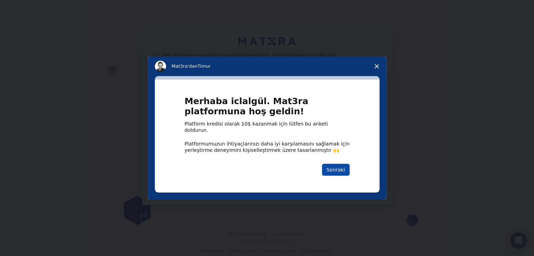  What do you see at coordinates (377, 66) in the screenshot?
I see `span: Anketi kapat` at bounding box center [377, 66].